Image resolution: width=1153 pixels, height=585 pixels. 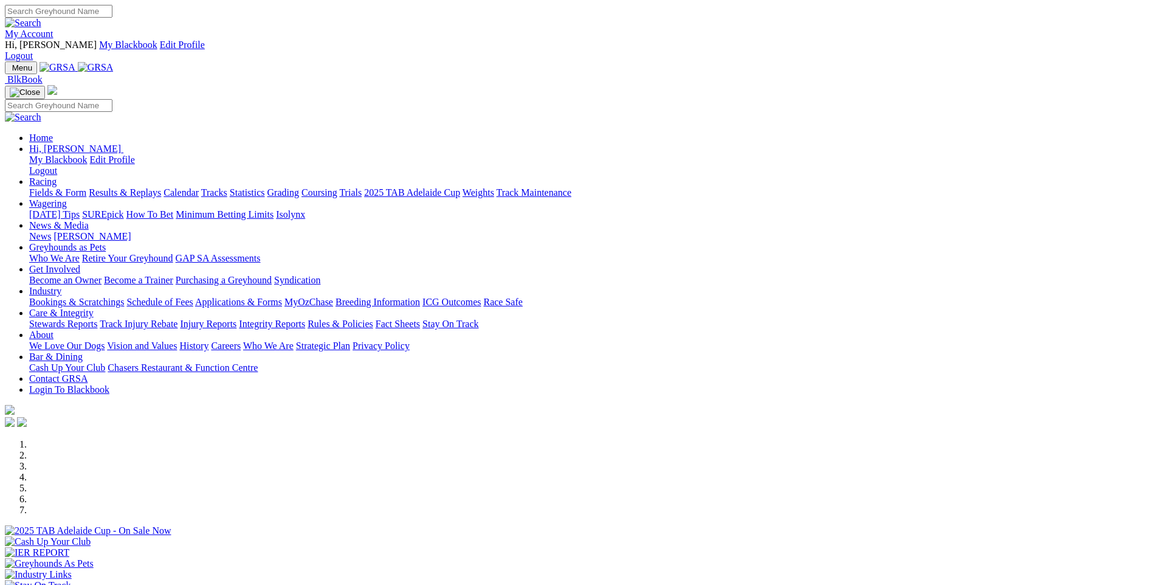 What do you see at coordinates (451, 323) in the screenshot?
I see `a: Stay On Track` at bounding box center [451, 323].